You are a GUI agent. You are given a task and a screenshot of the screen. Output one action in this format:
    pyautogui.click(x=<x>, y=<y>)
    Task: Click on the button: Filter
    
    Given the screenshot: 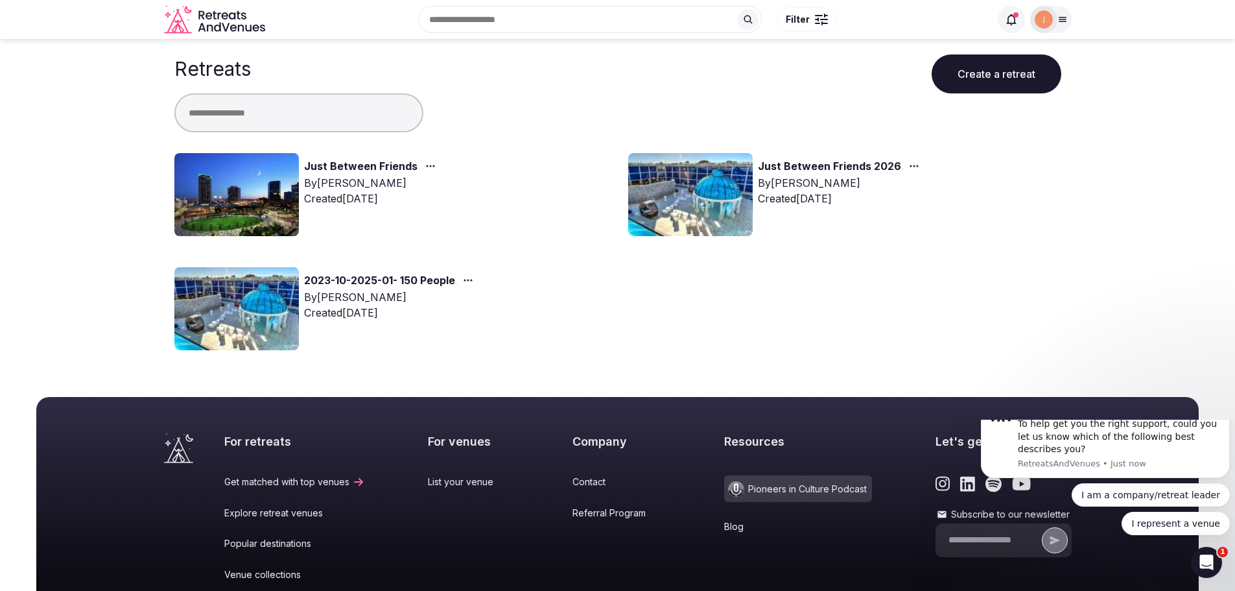 What is the action you would take?
    pyautogui.click(x=807, y=19)
    